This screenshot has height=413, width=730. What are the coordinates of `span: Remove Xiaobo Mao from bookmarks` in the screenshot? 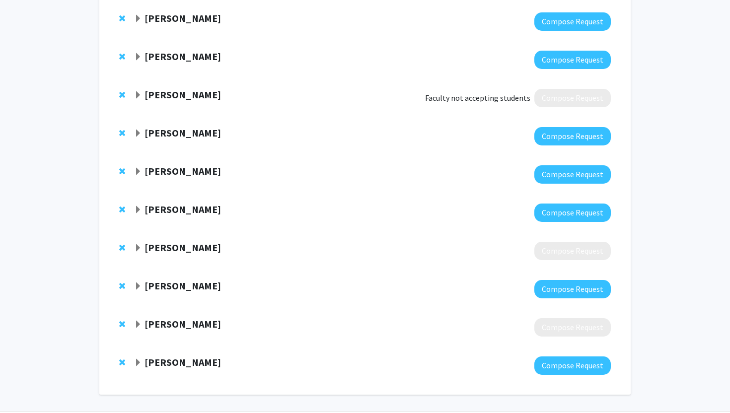 It's located at (122, 286).